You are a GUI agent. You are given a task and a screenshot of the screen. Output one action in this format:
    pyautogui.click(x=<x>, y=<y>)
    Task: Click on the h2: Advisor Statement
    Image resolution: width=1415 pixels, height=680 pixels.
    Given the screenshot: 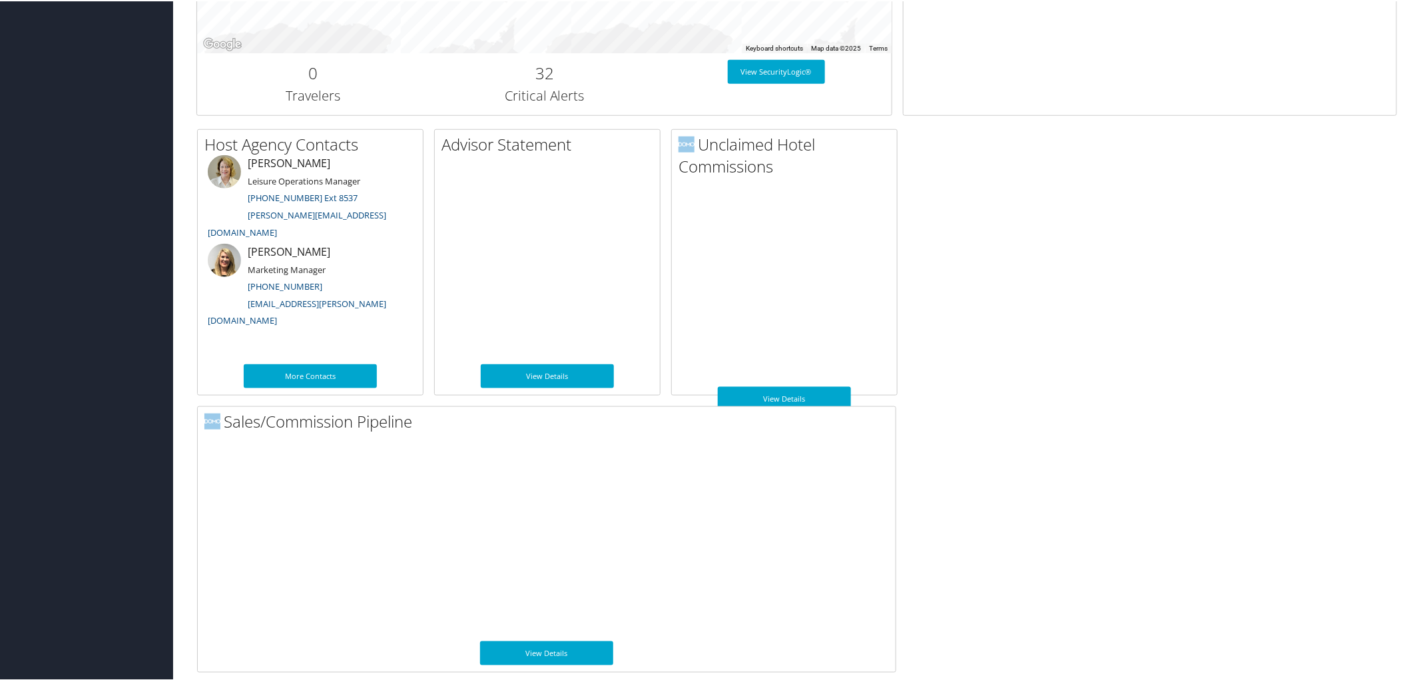 What is the action you would take?
    pyautogui.click(x=551, y=143)
    